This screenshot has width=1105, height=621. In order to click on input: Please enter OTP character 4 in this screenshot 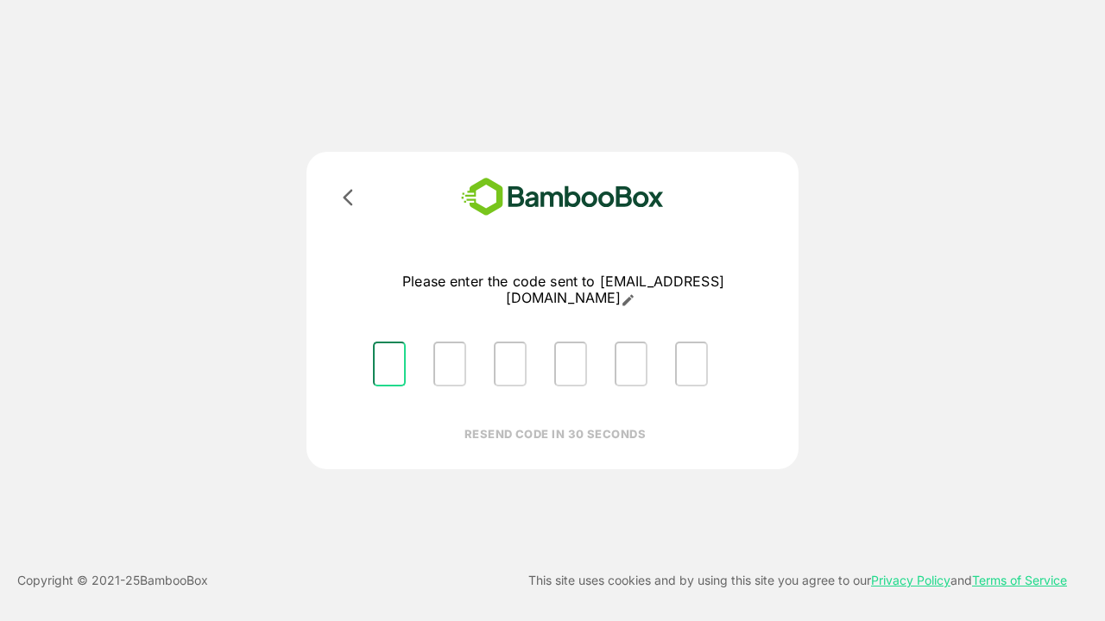, I will do `click(570, 364)`.